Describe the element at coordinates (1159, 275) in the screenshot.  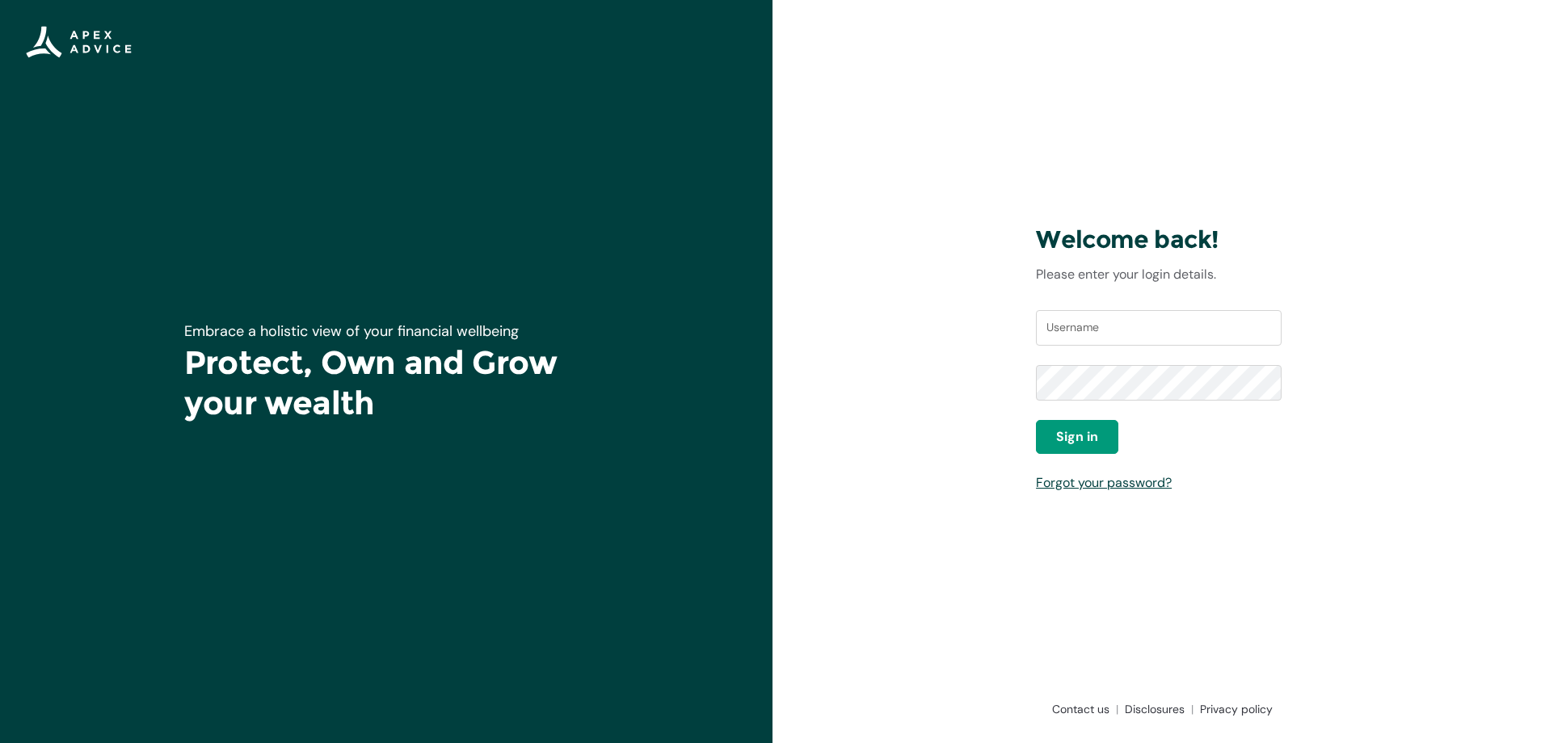
I see `p: Please enter your login details.` at that location.